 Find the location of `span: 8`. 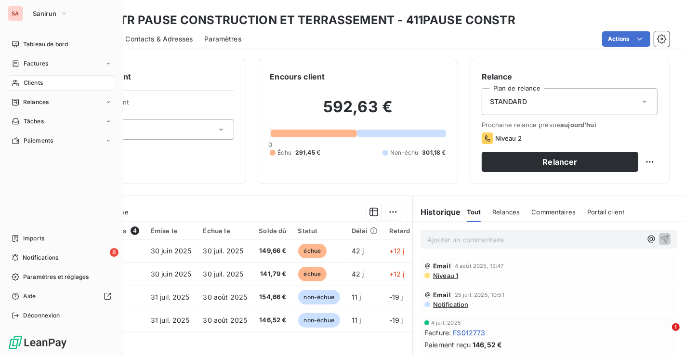

span: 8 is located at coordinates (114, 252).